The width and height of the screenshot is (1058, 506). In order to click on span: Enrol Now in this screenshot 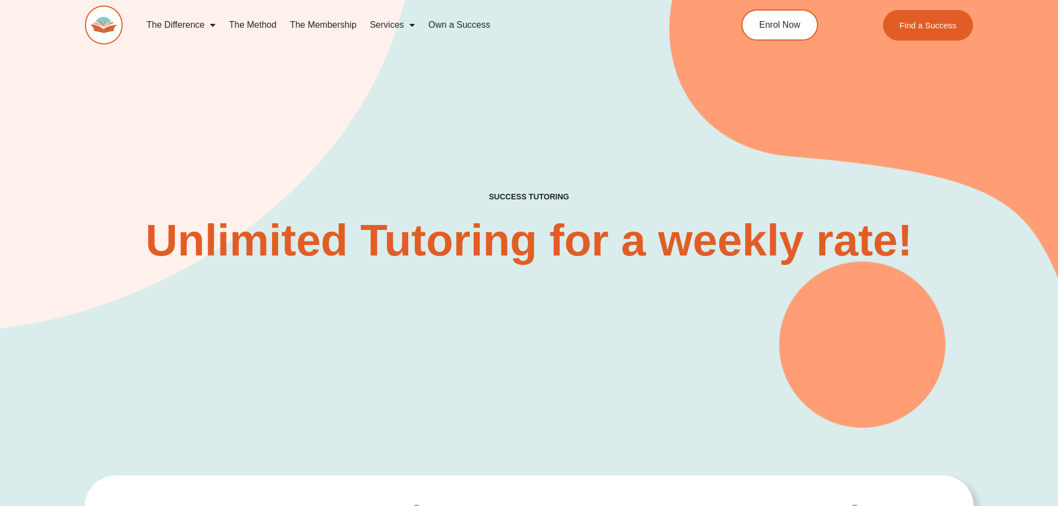, I will do `click(780, 25)`.